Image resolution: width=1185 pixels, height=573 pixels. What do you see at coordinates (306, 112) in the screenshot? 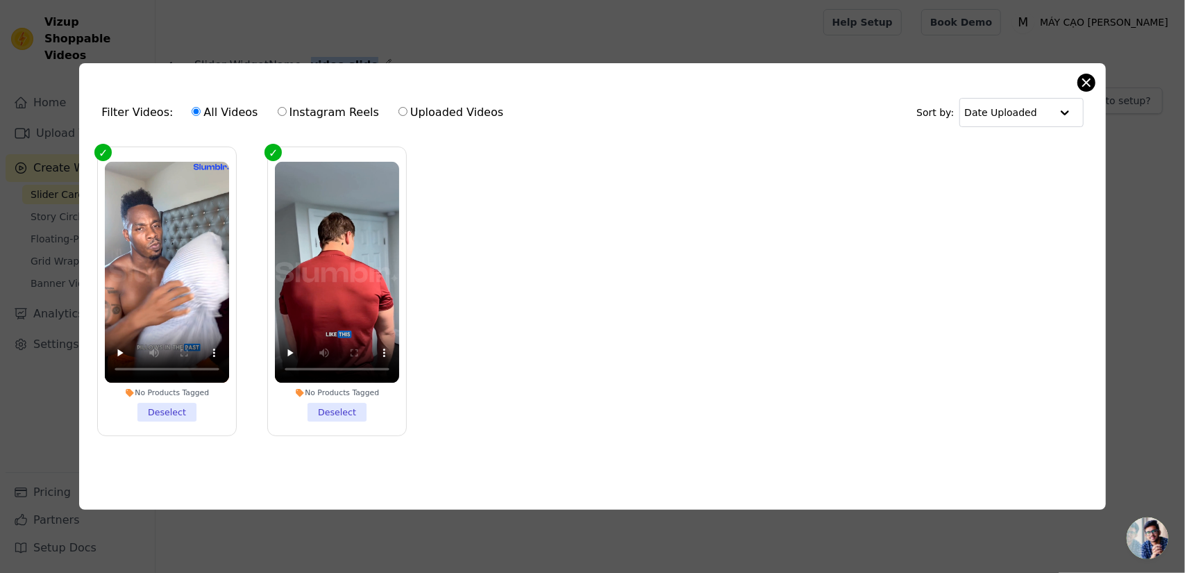
I see `div: Filter Videos:` at bounding box center [306, 112].